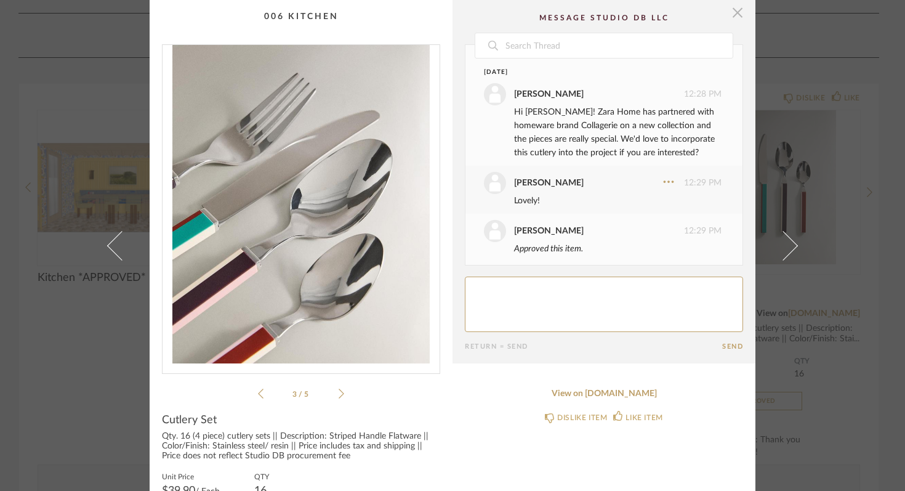 Image resolution: width=905 pixels, height=491 pixels. I want to click on div: 12:28 PM, so click(603, 94).